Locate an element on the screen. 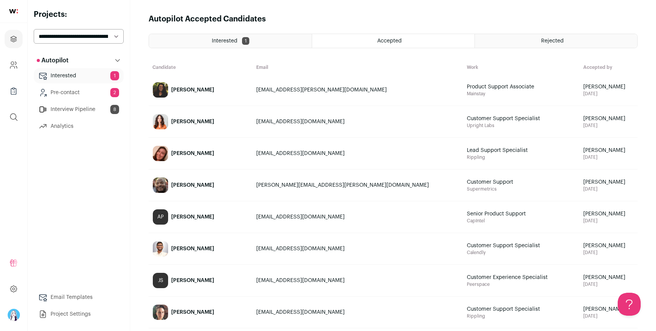 The image size is (656, 331). h2: Projects: is located at coordinates (79, 15).